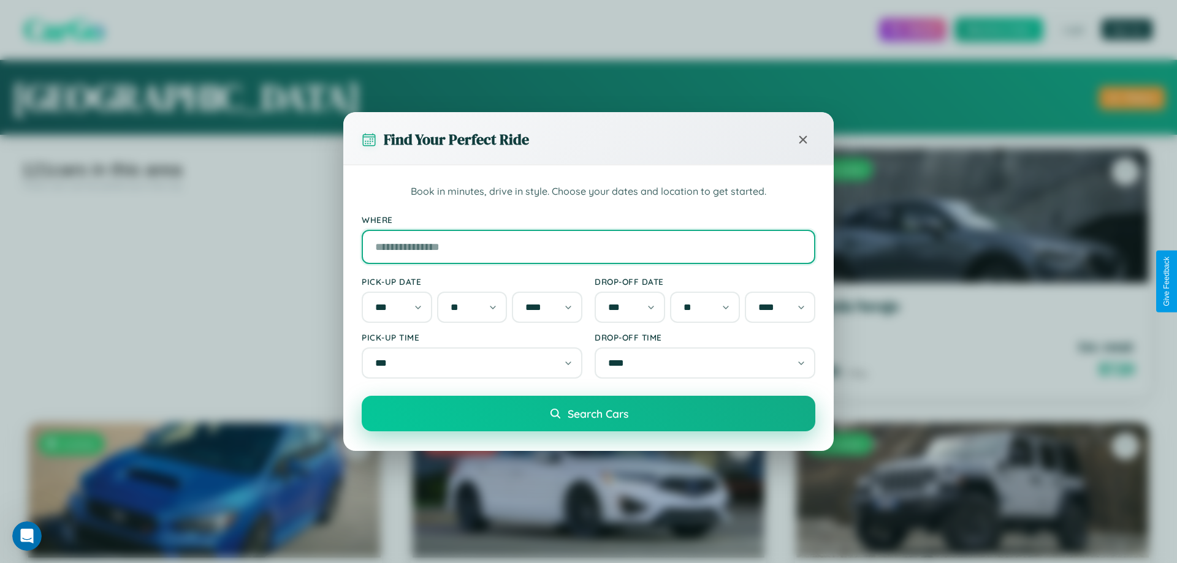  Describe the element at coordinates (589, 192) in the screenshot. I see `p: Book in minutes, drive in style. Choose your dates and location to get started.` at that location.